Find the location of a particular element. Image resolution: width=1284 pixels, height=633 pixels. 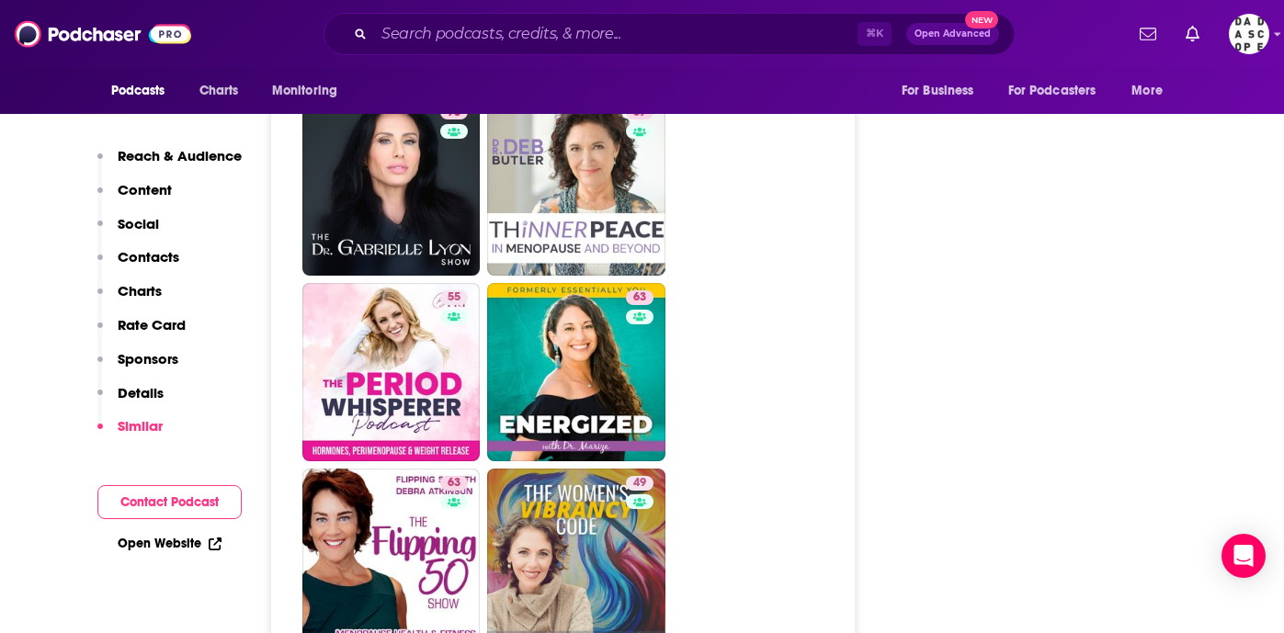

span: Open Advanced is located at coordinates (952, 34).